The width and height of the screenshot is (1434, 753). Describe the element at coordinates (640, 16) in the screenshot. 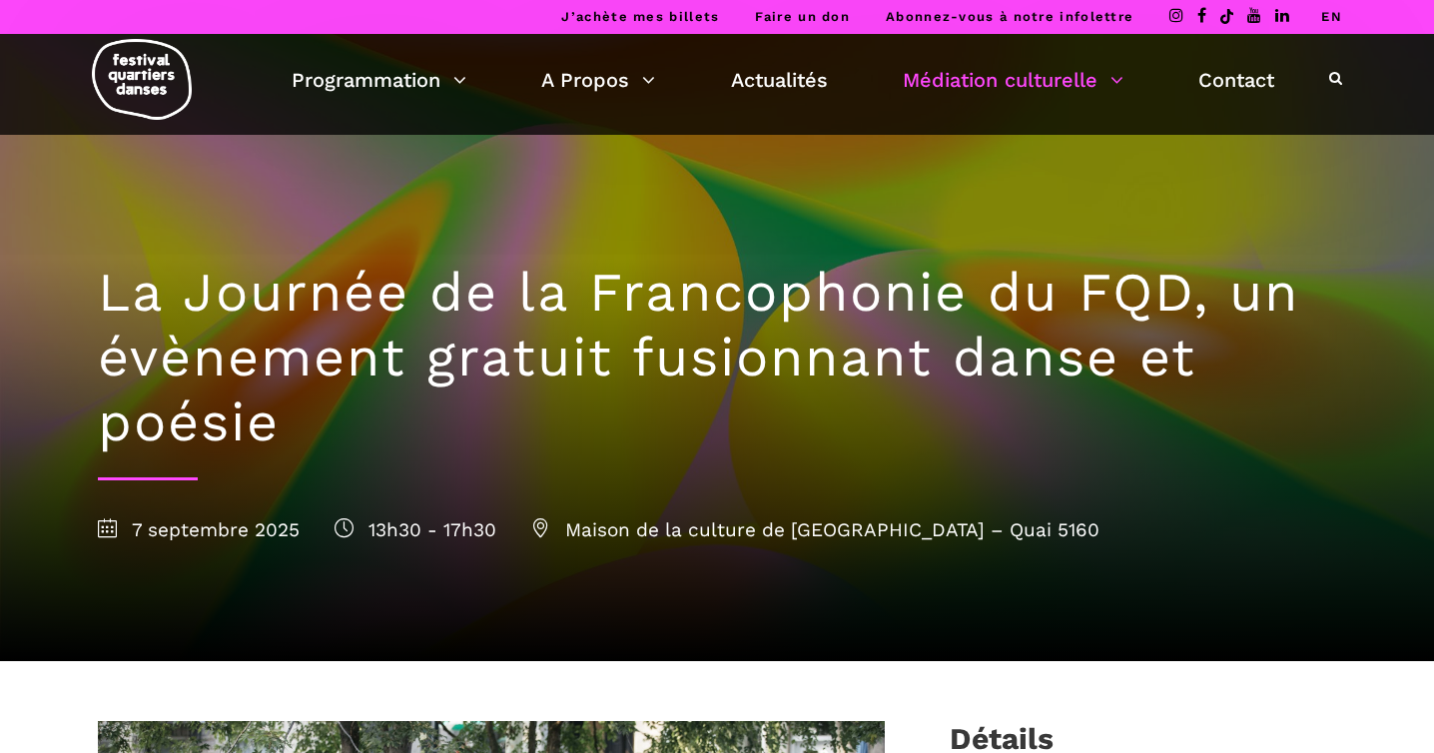

I see `a: J’achète mes billets` at that location.